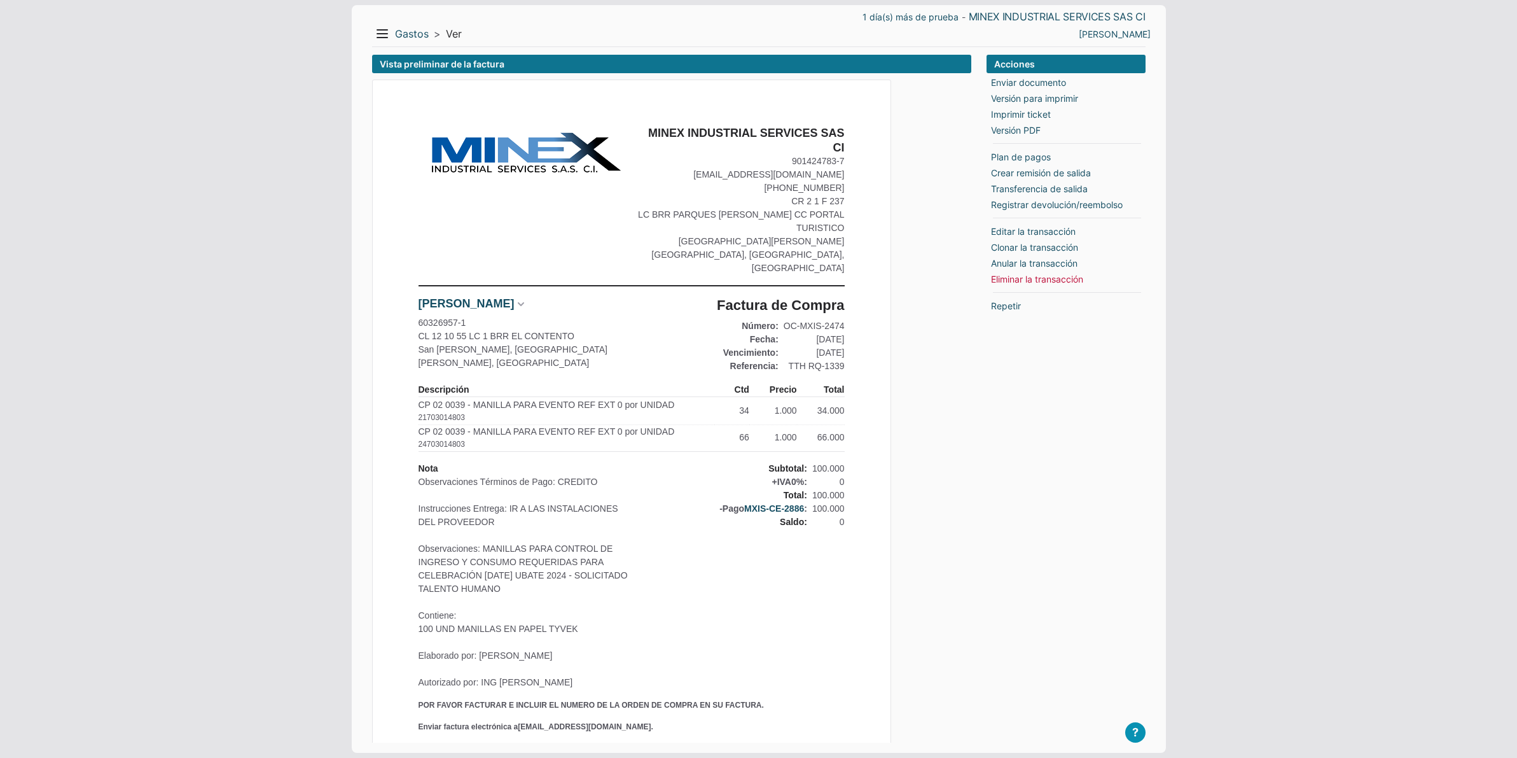  What do you see at coordinates (1035, 98) in the screenshot?
I see `a: Versión para imprimir` at bounding box center [1035, 98].